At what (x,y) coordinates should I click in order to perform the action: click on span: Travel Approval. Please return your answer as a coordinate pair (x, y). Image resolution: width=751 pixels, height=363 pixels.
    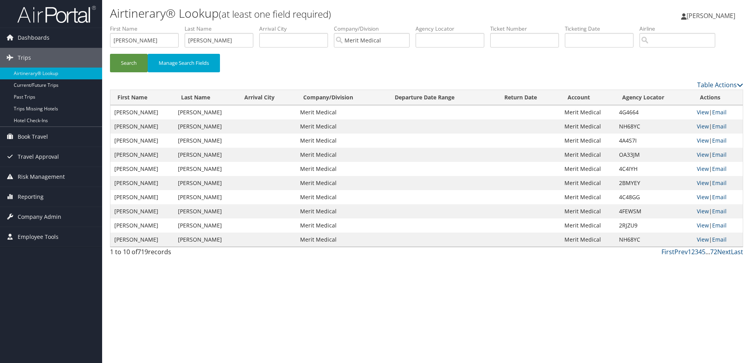
    Looking at the image, I should click on (38, 157).